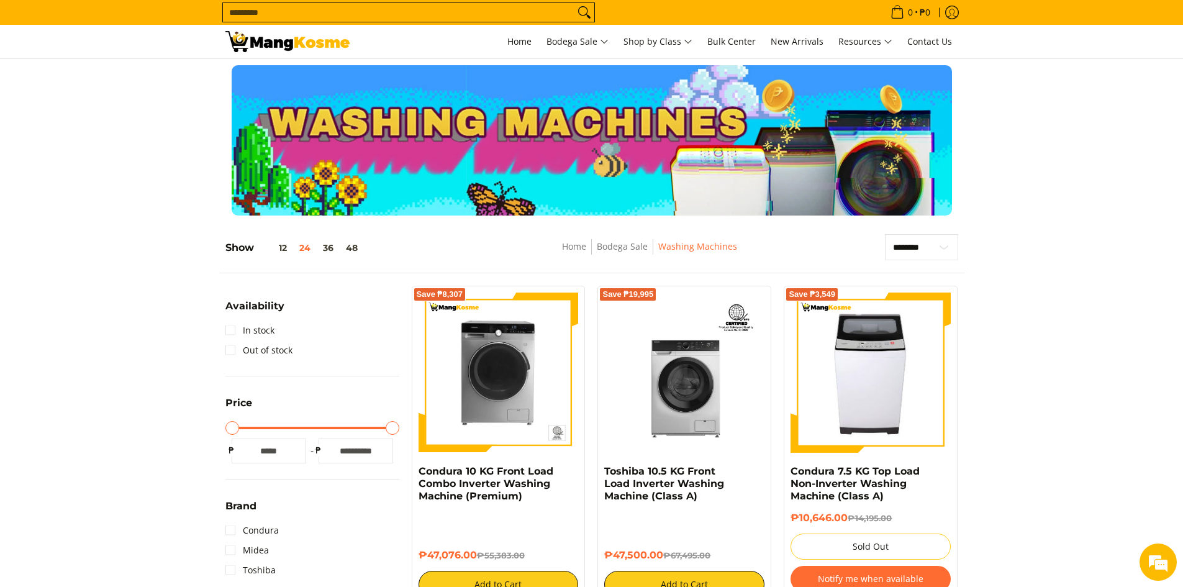 The height and width of the screenshot is (587, 1183). What do you see at coordinates (925, 12) in the screenshot?
I see `span: ₱0` at bounding box center [925, 12].